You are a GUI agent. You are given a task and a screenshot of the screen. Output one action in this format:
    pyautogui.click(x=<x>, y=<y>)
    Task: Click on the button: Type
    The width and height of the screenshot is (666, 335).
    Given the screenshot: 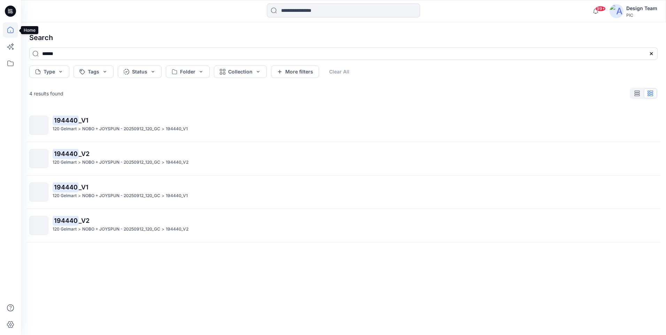 What is the action you would take?
    pyautogui.click(x=49, y=72)
    